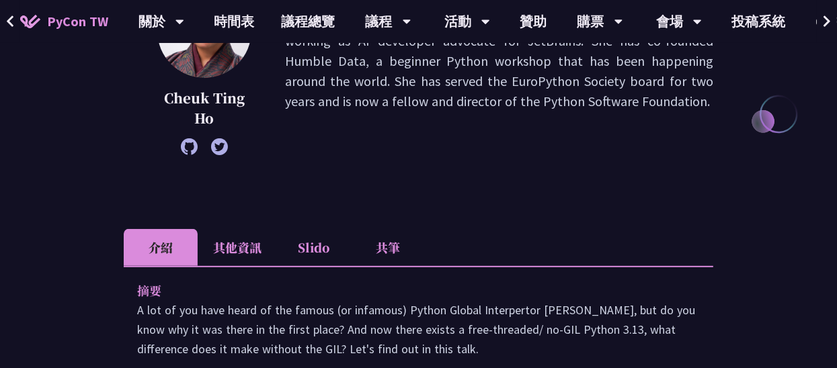 The width and height of the screenshot is (837, 368). Describe the element at coordinates (77, 22) in the screenshot. I see `span: PyCon TW` at that location.